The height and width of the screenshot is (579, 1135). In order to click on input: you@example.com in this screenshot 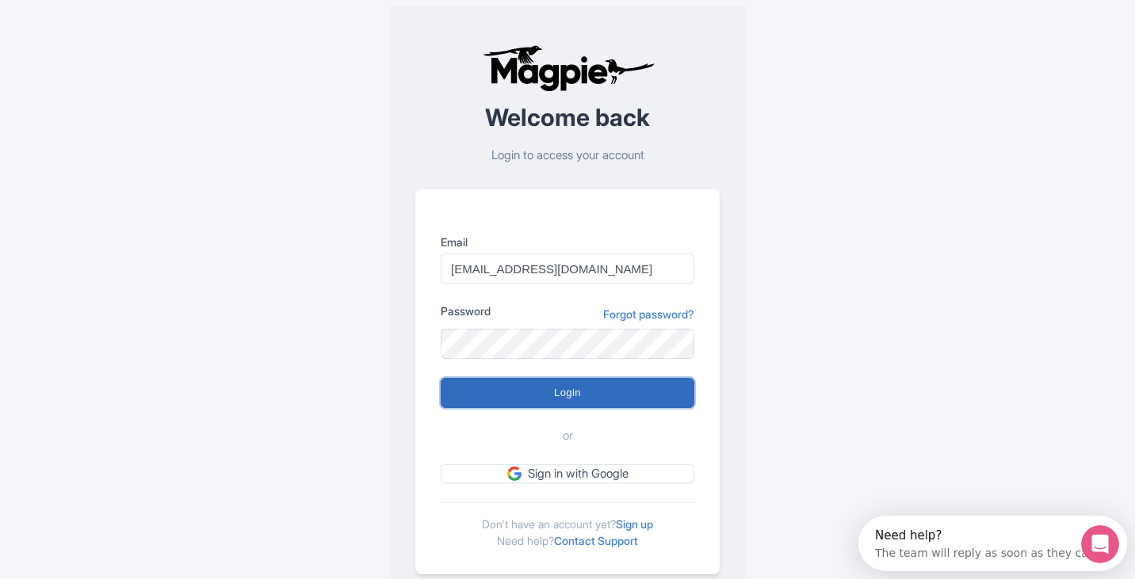, I will do `click(567, 269)`.